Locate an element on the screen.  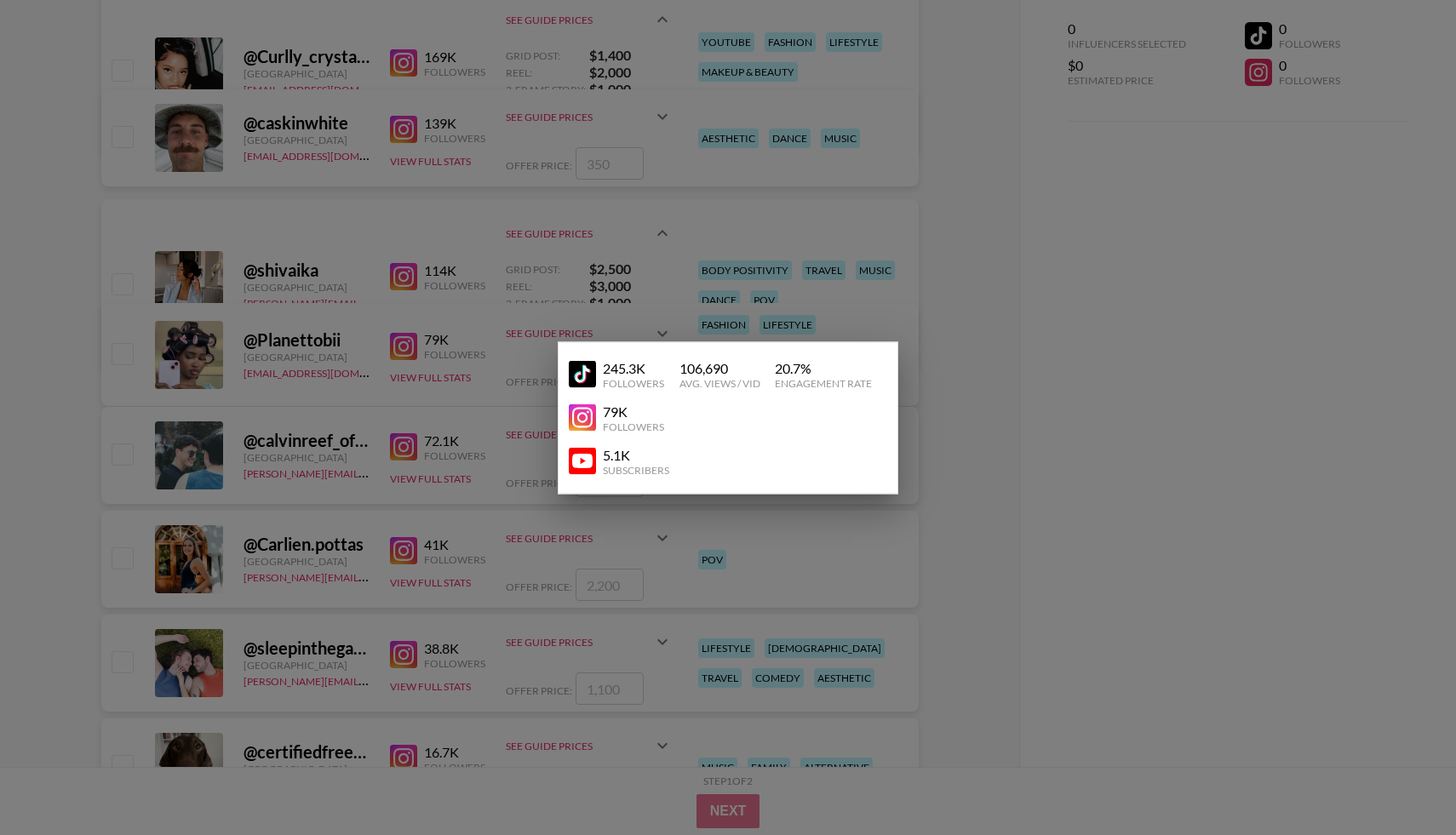
div: 20.7 % is located at coordinates (824, 368).